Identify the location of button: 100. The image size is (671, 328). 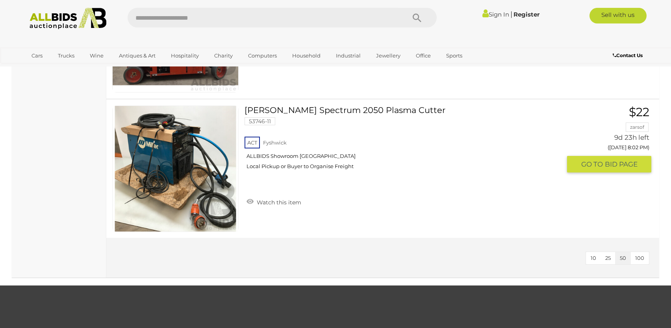
(640, 258).